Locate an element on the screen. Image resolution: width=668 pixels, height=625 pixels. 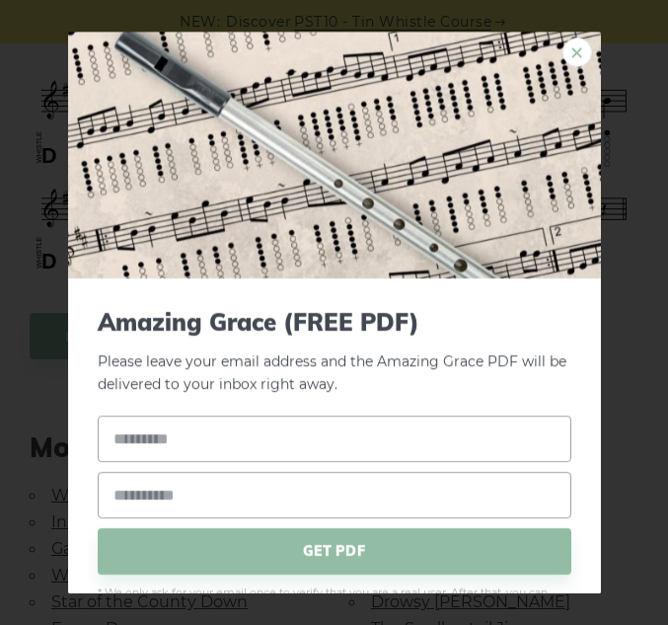
span: Amazing Grace (FREE PDF) is located at coordinates (335, 322).